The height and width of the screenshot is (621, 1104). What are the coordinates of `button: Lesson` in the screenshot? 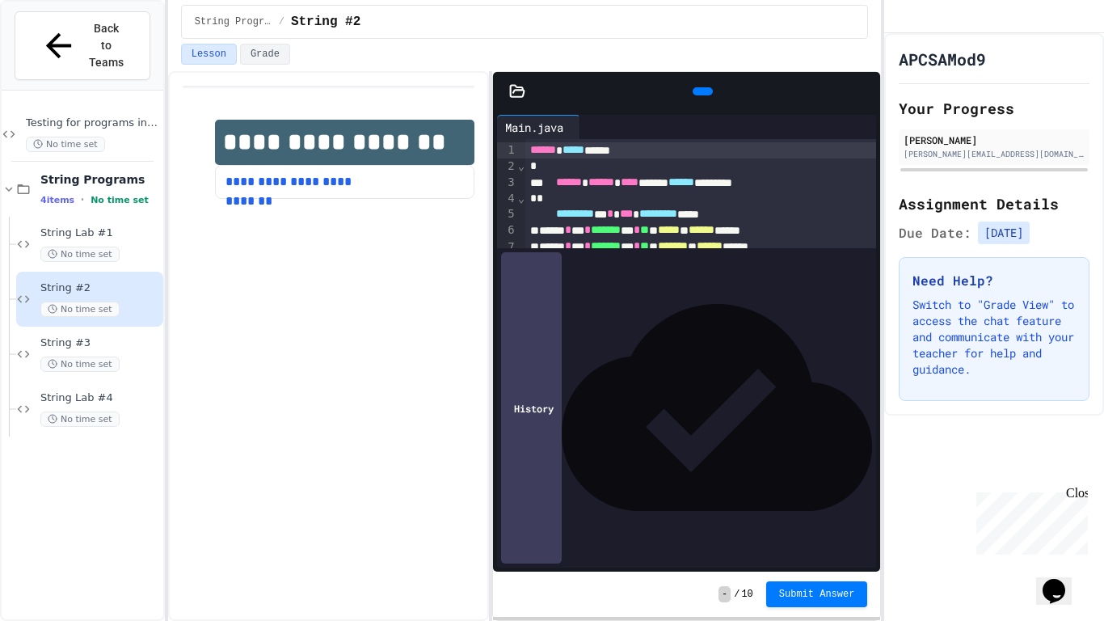 It's located at (208, 54).